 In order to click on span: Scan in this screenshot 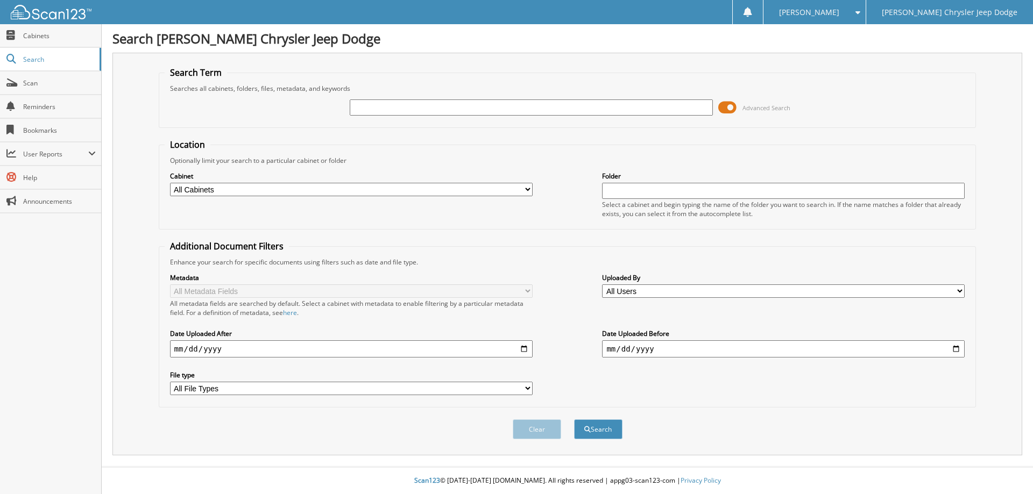, I will do `click(59, 83)`.